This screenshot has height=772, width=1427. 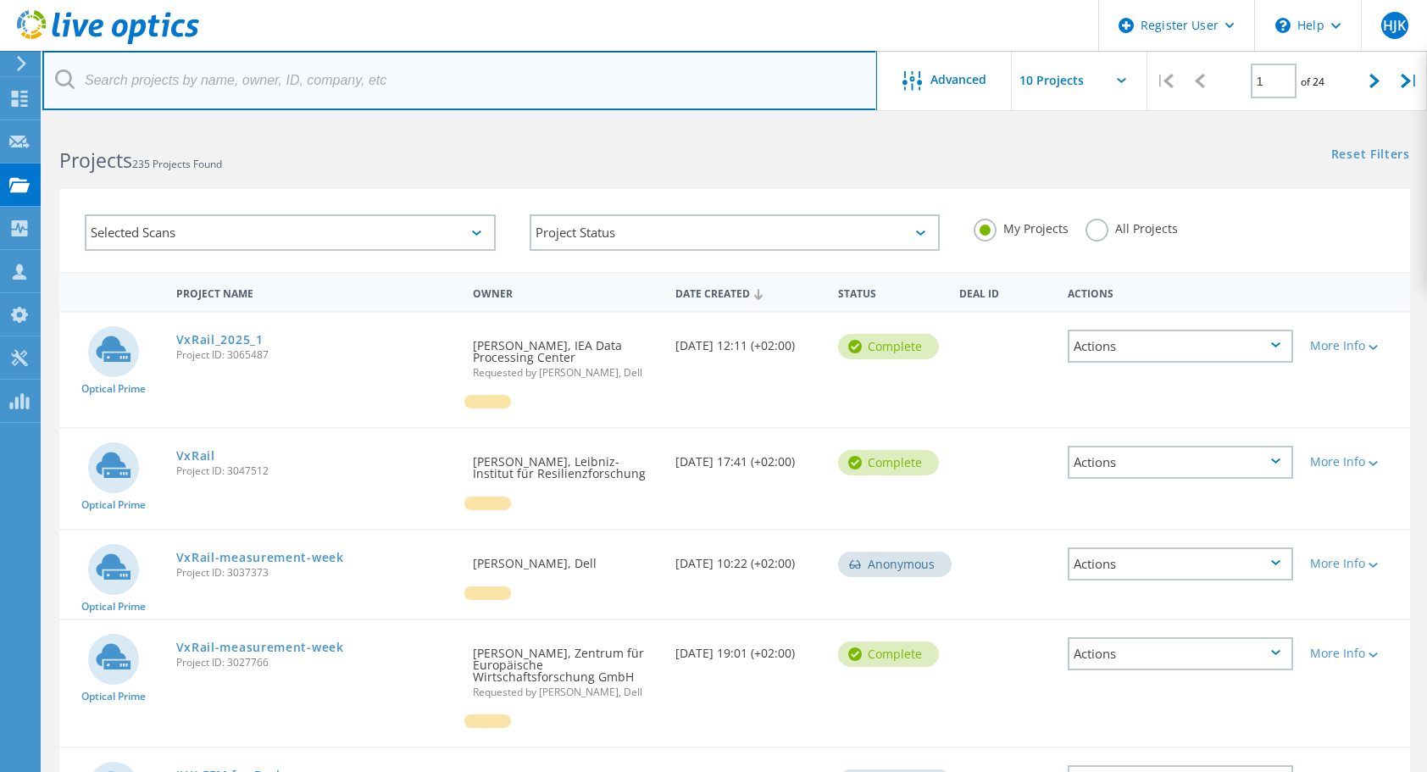 I want to click on span: Advanced, so click(x=958, y=80).